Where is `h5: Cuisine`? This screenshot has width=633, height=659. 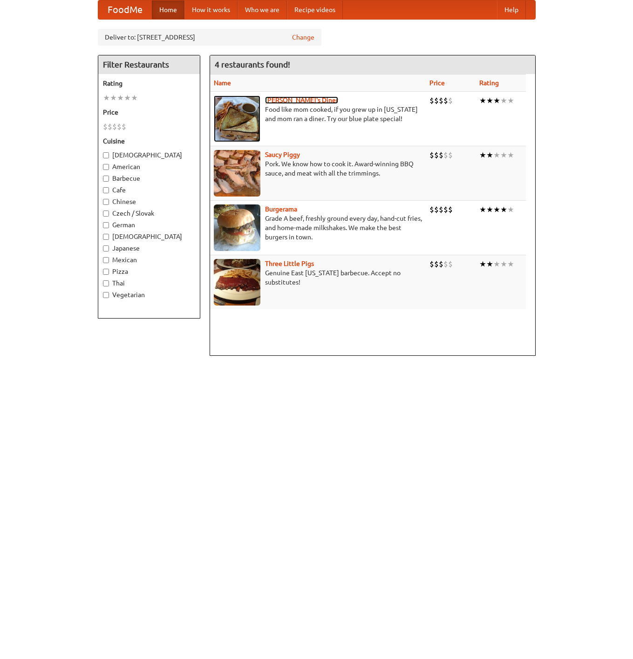
h5: Cuisine is located at coordinates (149, 141).